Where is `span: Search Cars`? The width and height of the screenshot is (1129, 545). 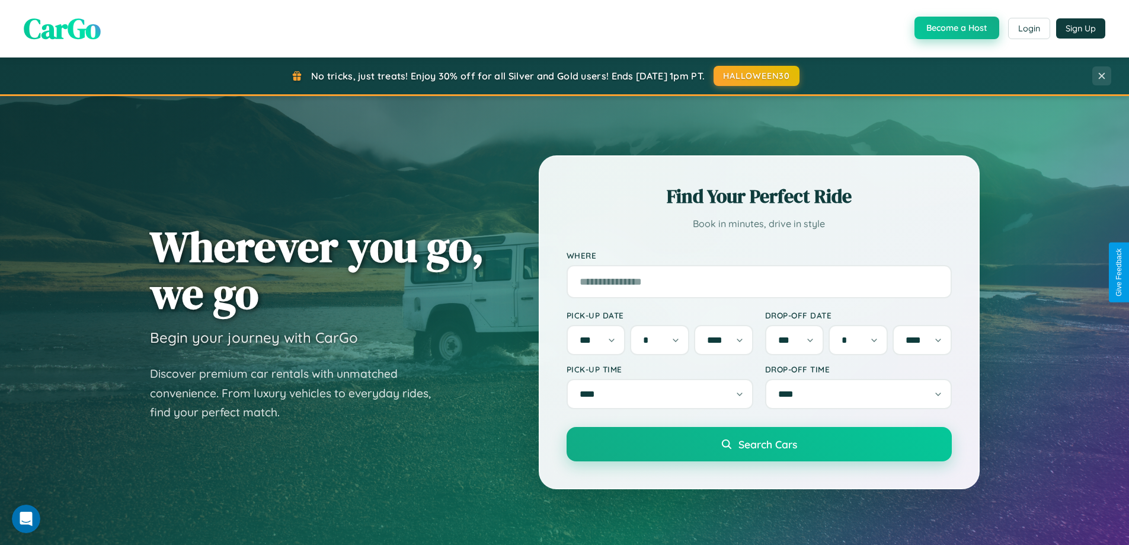
span: Search Cars is located at coordinates (768, 444).